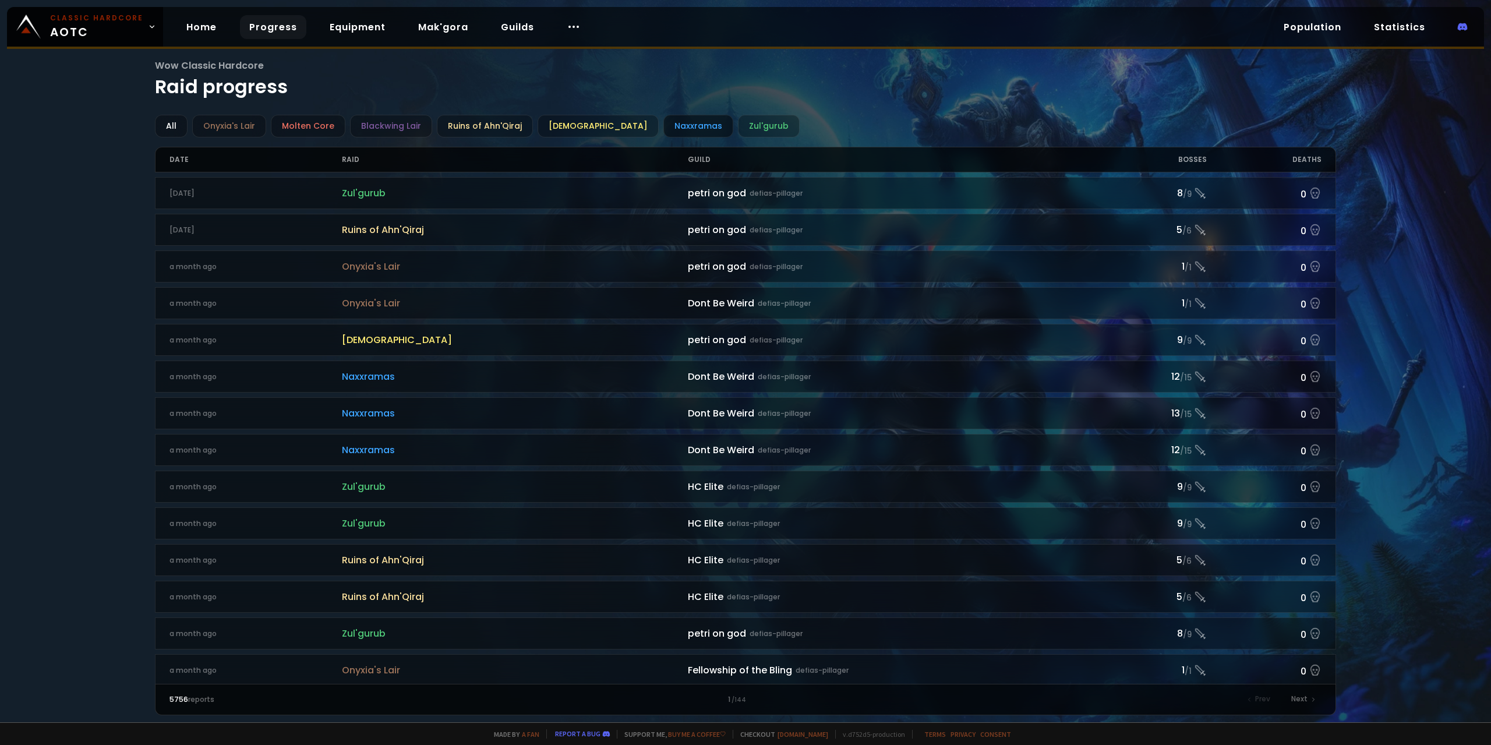 The height and width of the screenshot is (745, 1491). What do you see at coordinates (85, 27) in the screenshot?
I see `a: Classic HardcoreAOTC` at bounding box center [85, 27].